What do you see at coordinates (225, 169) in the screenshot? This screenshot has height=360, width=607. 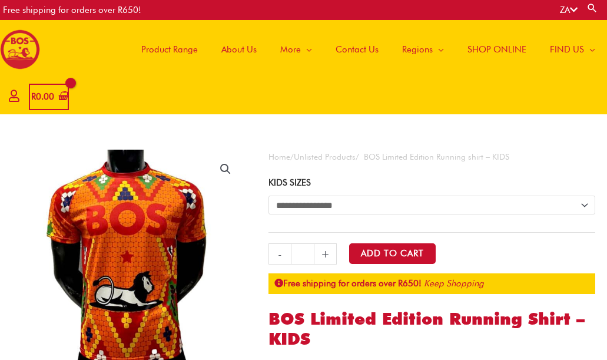 I see `a: View full-screen image gallery` at bounding box center [225, 169].